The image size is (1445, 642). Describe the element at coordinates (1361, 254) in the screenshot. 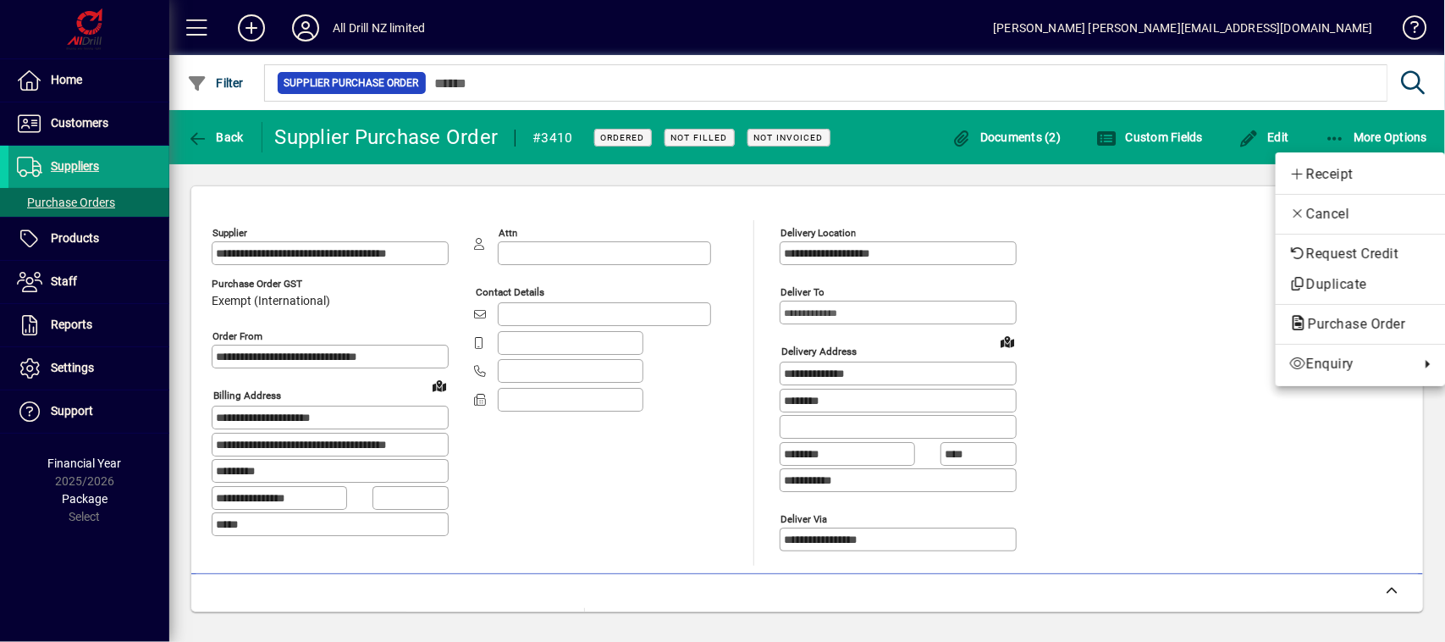

I see `span: Request Credit` at that location.